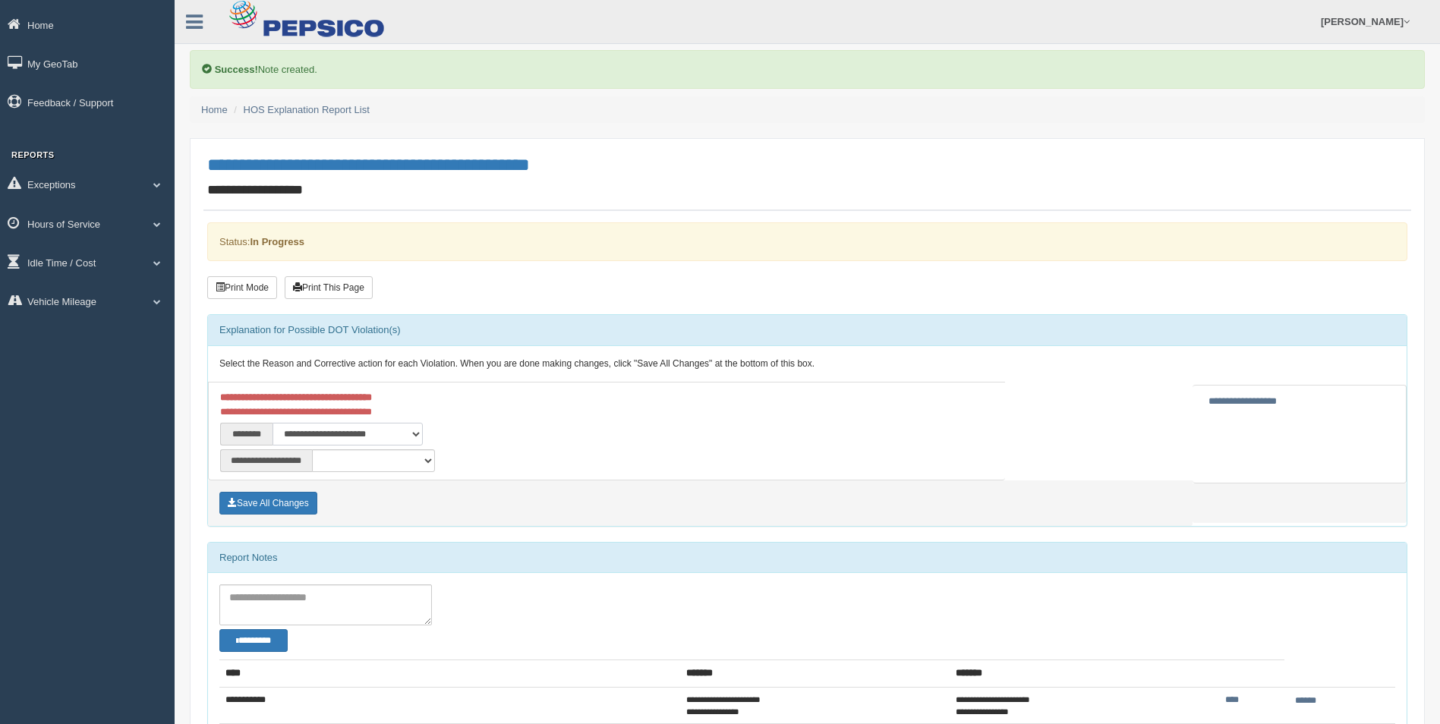  What do you see at coordinates (268, 503) in the screenshot?
I see `button: Save` at bounding box center [268, 503].